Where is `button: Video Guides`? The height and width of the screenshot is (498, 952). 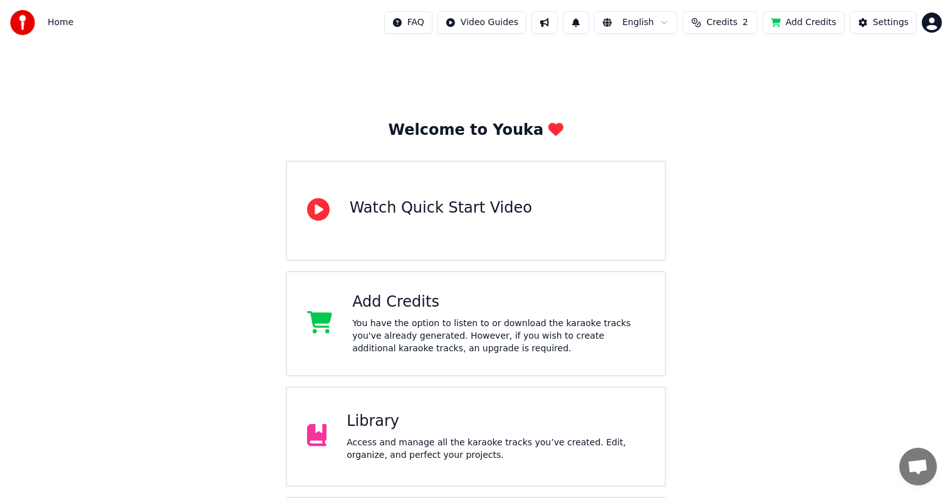
button: Video Guides is located at coordinates (482, 23).